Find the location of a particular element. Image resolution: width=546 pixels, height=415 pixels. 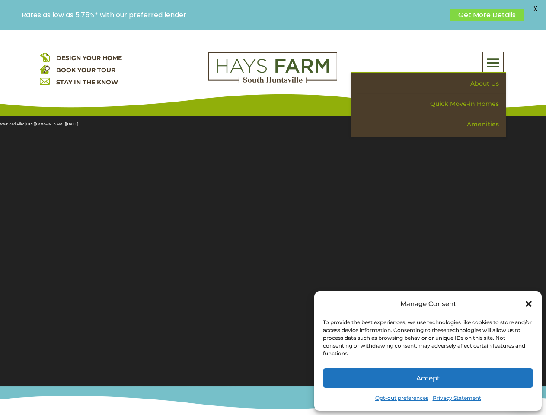

div: Manage Consent is located at coordinates (428, 304).